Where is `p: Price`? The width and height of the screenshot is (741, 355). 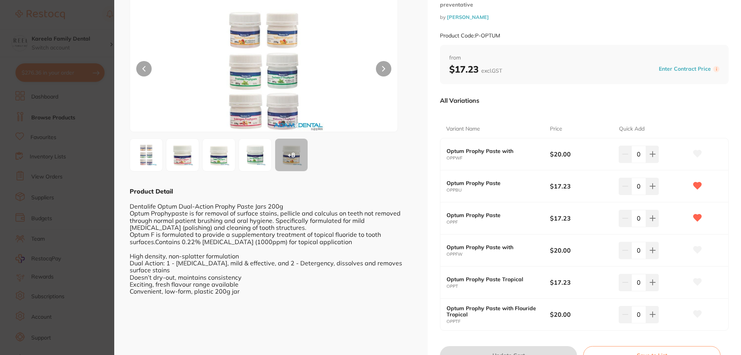
p: Price is located at coordinates (556, 129).